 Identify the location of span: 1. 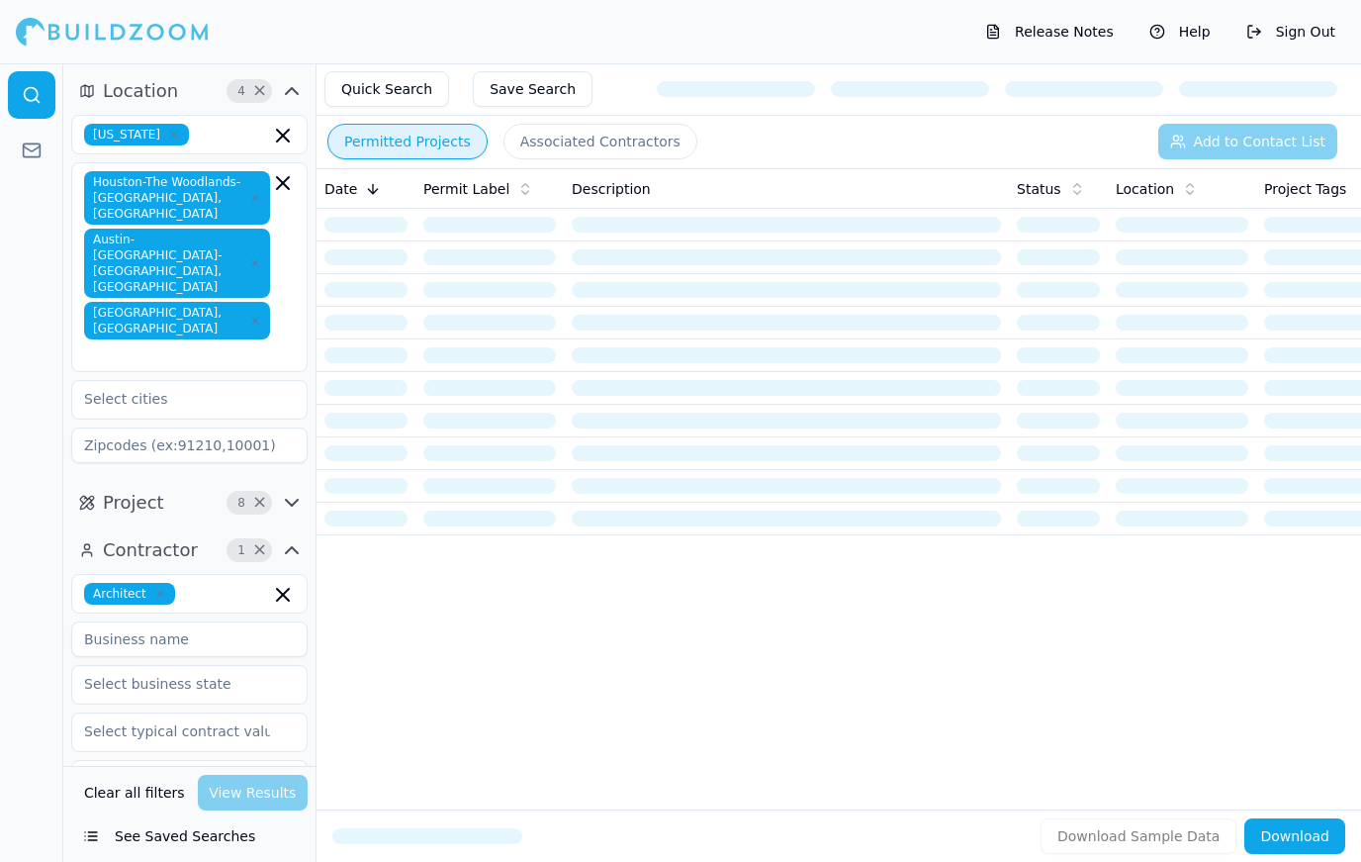
(241, 550).